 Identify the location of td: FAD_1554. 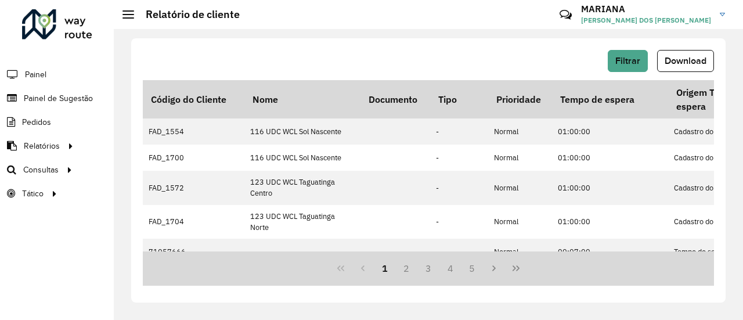
(193, 131).